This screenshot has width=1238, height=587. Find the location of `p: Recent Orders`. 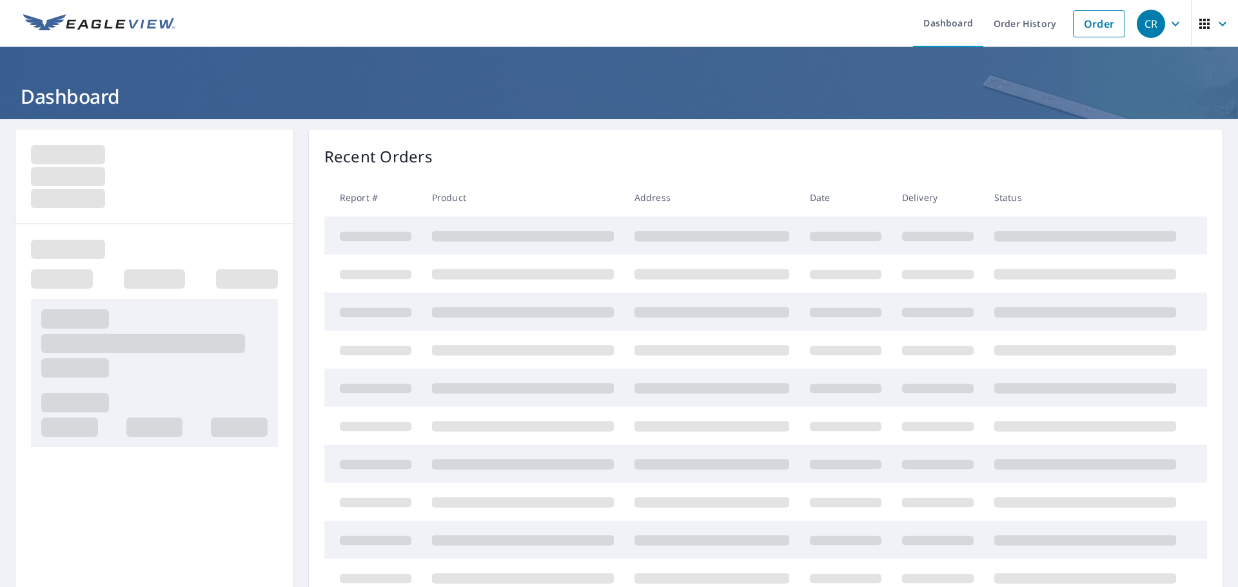

p: Recent Orders is located at coordinates (378, 157).